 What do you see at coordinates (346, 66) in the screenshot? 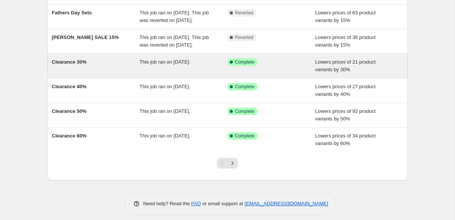
I see `span: Lowers prices of 21 product variants by 30%` at bounding box center [346, 66].